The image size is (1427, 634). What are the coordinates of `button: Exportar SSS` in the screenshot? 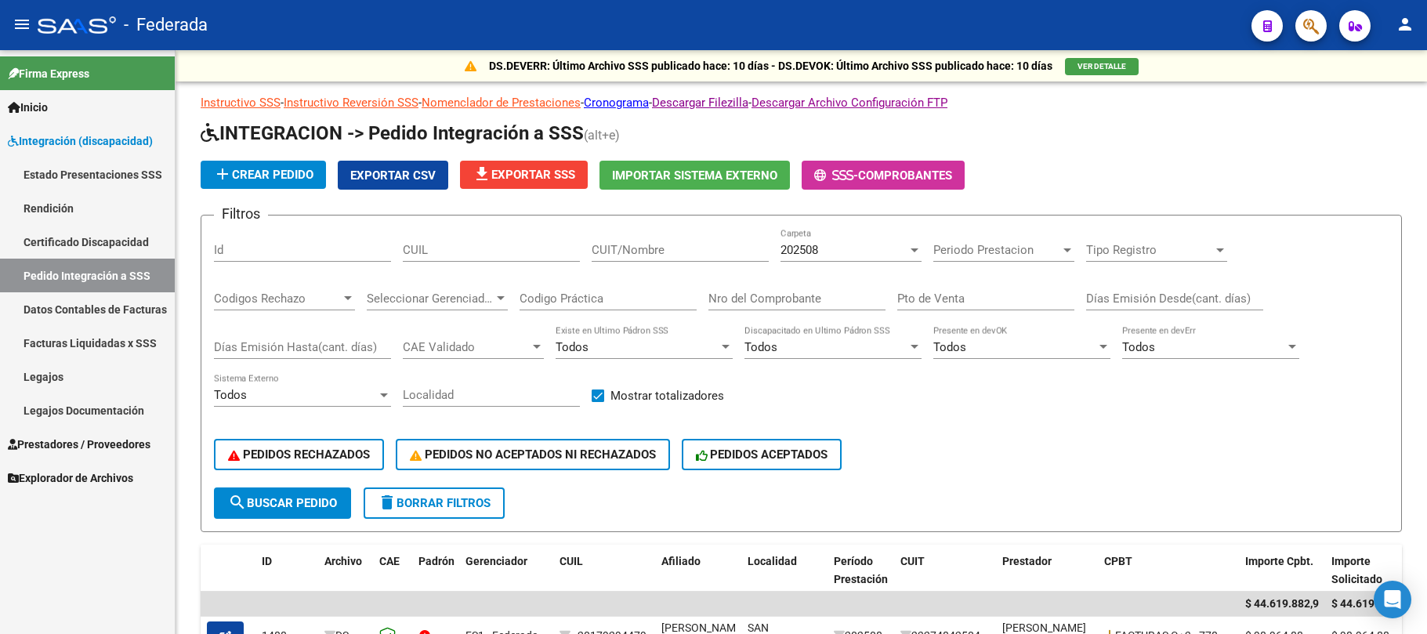 It's located at (523, 175).